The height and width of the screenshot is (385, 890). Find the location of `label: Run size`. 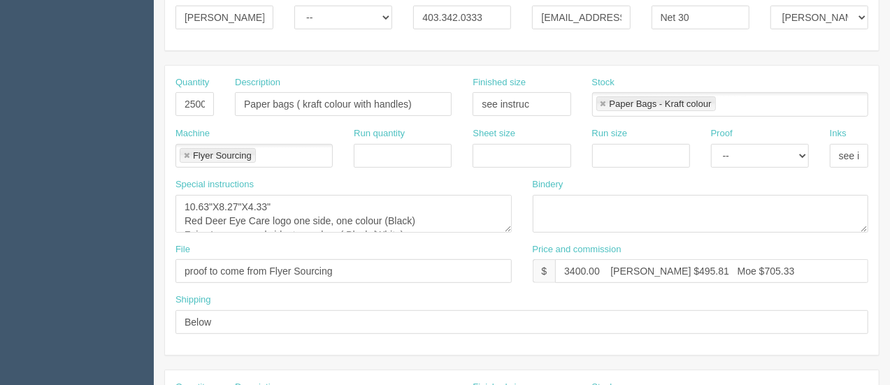

label: Run size is located at coordinates (609, 133).